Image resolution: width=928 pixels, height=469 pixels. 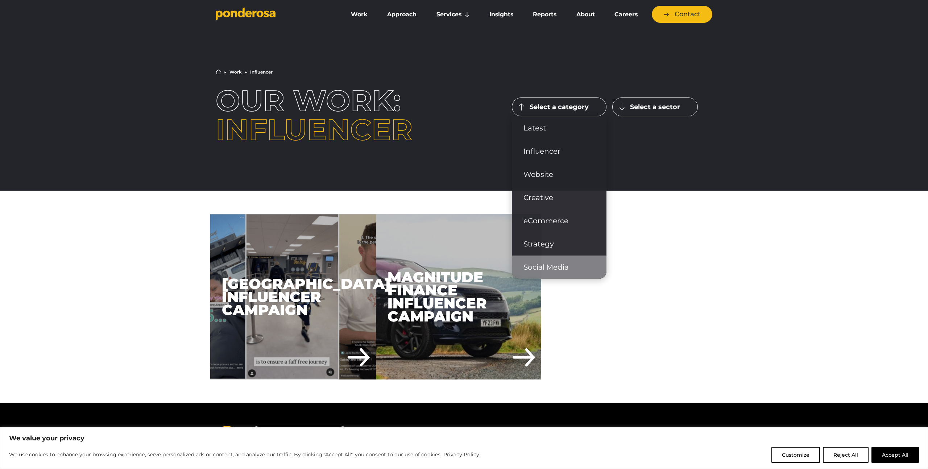 I want to click on a: Latest, so click(x=559, y=128).